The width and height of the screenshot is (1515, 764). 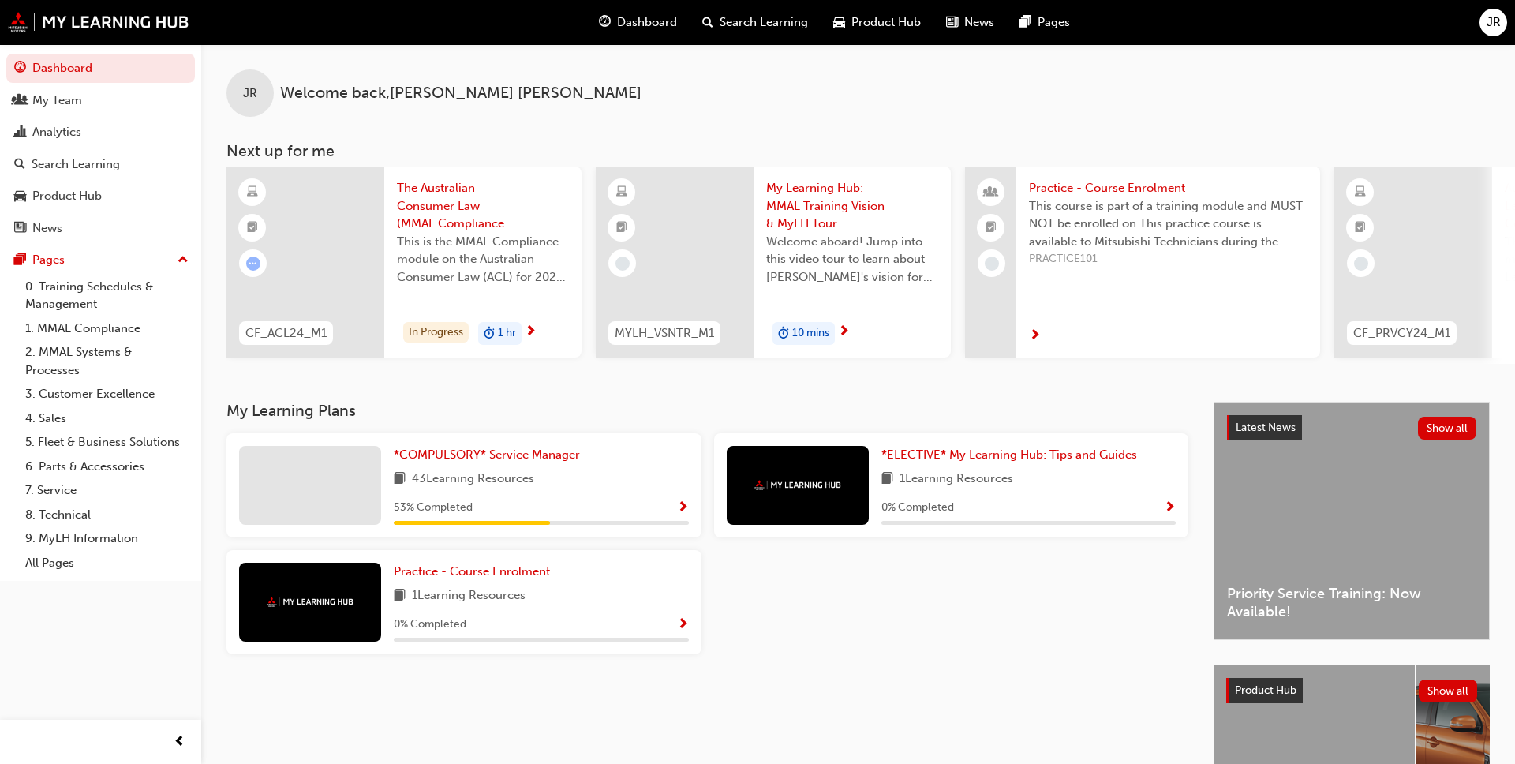 I want to click on a: News, so click(x=100, y=228).